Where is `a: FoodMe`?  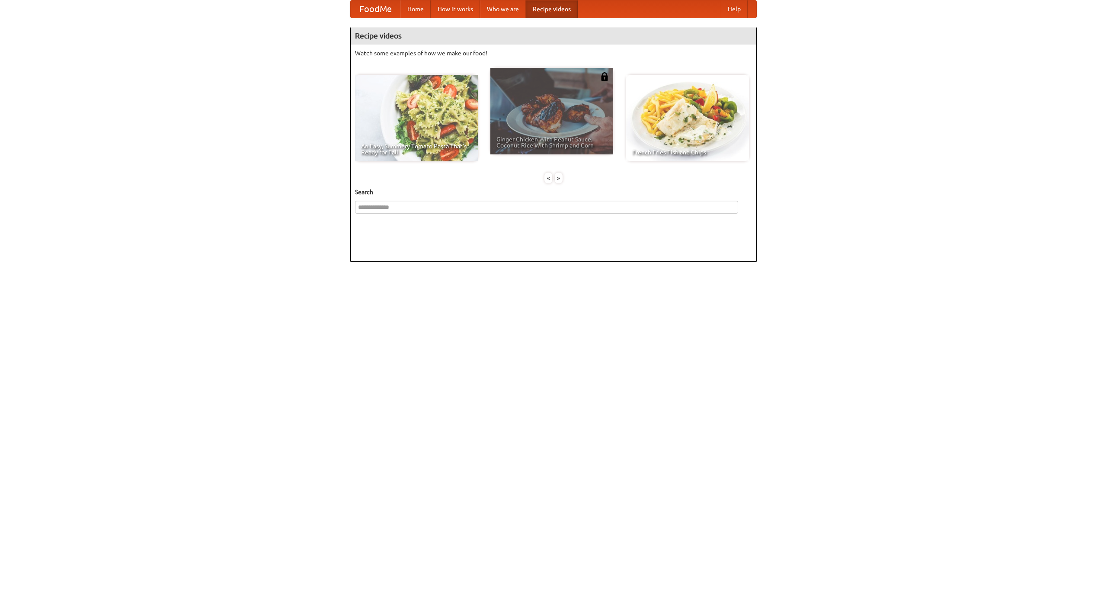 a: FoodMe is located at coordinates (375, 9).